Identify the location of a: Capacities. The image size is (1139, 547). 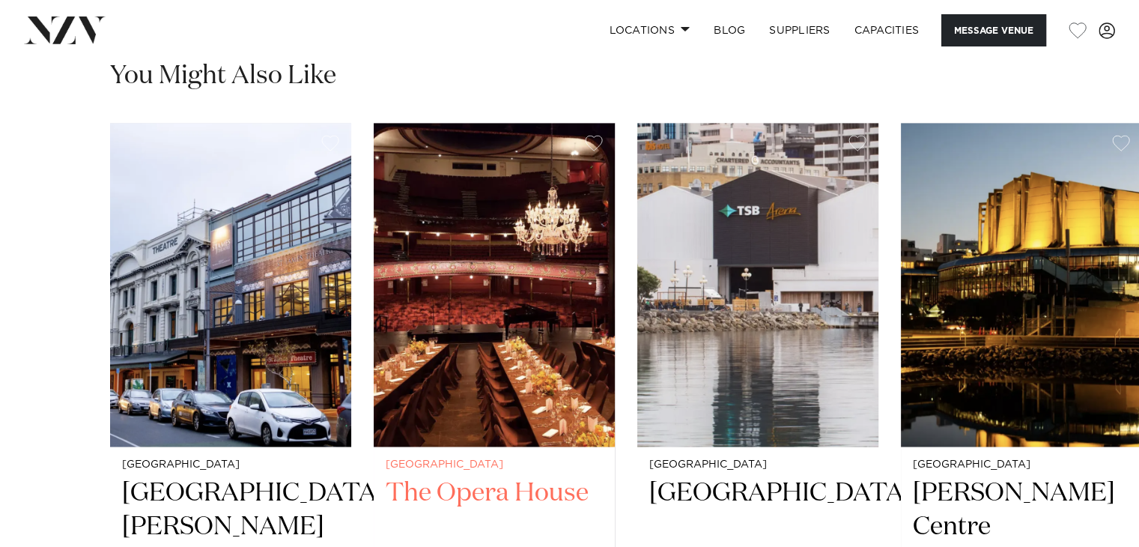
(887, 30).